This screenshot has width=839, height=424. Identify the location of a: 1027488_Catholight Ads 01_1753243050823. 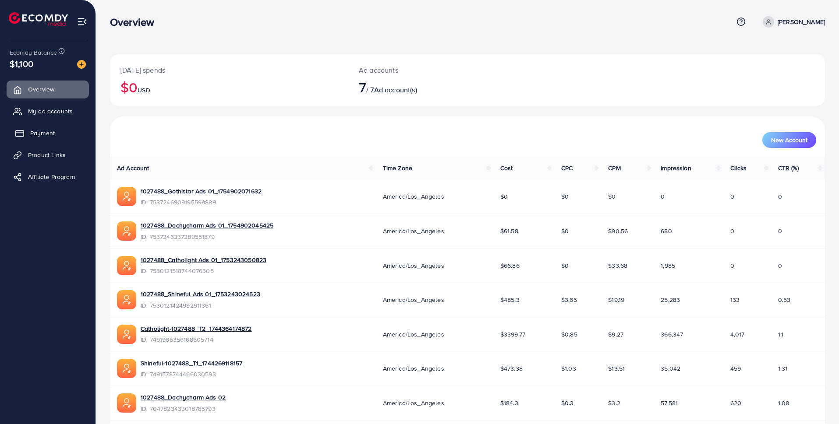
(203, 260).